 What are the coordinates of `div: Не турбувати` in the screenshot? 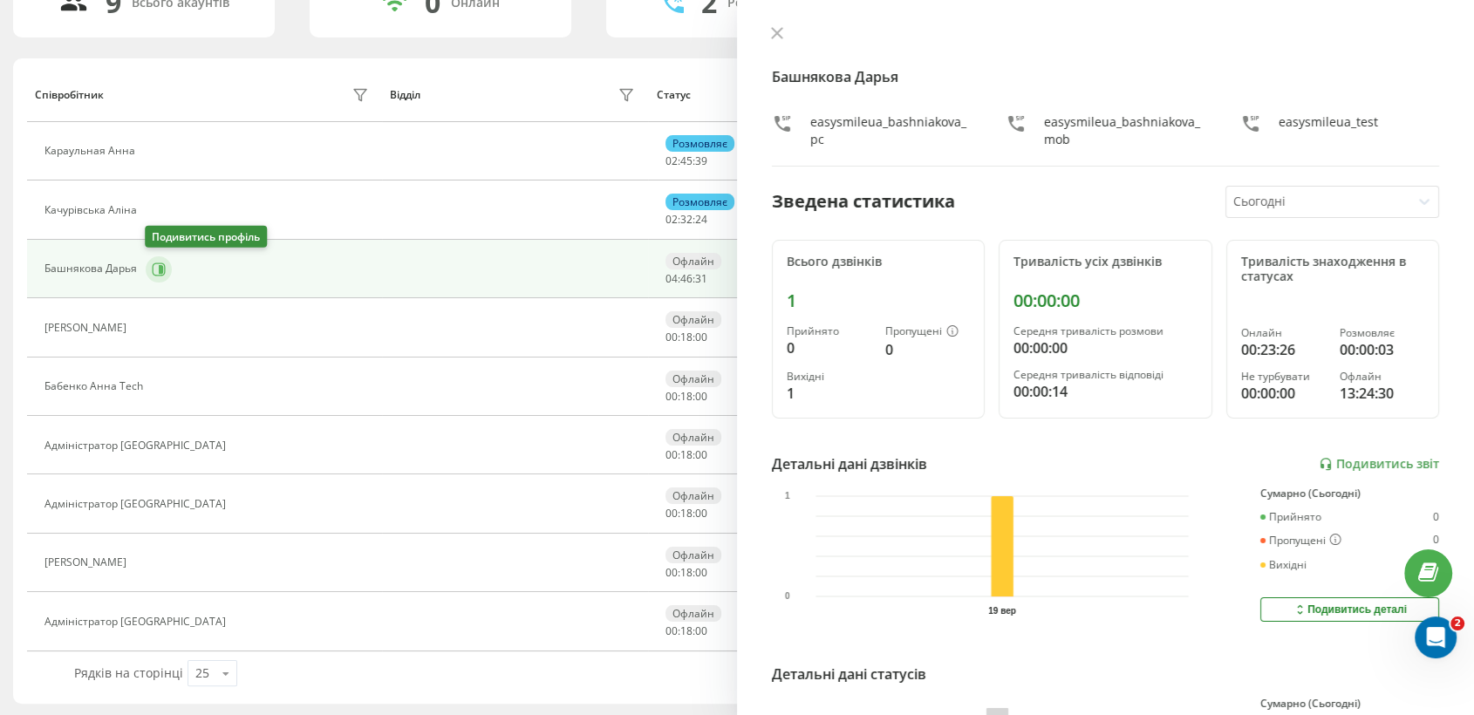 It's located at (1283, 377).